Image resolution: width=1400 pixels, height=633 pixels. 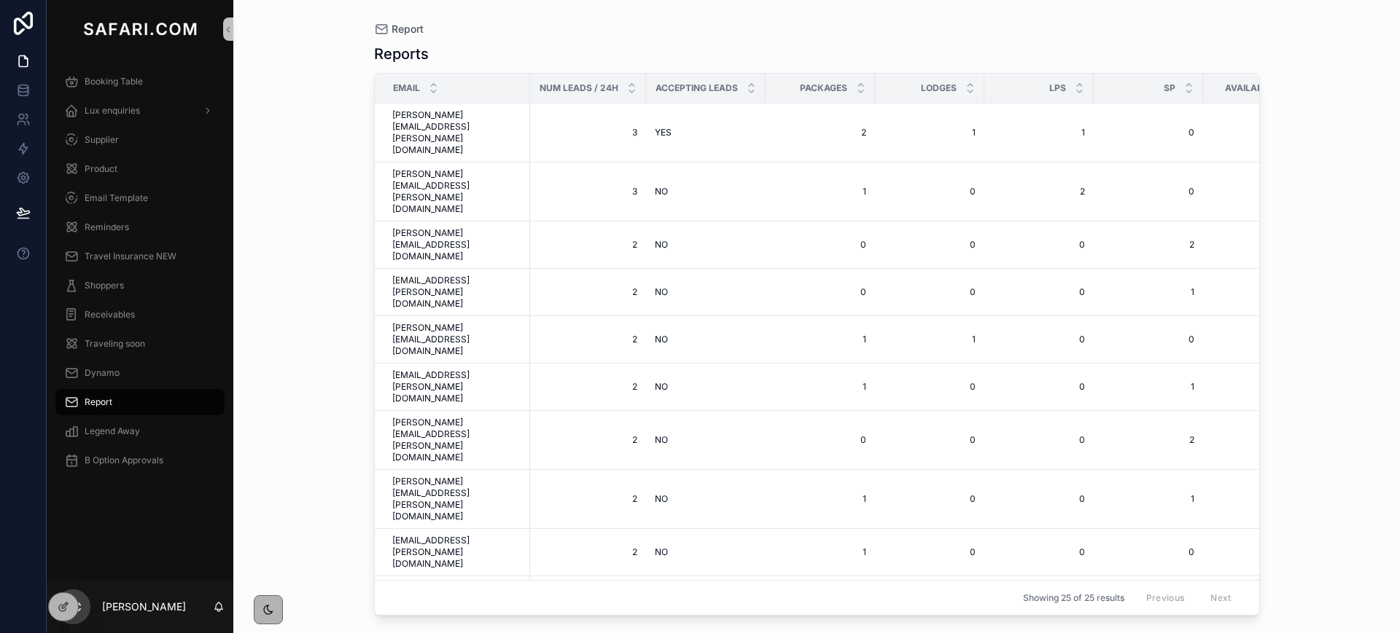 I want to click on span: Email, so click(x=406, y=88).